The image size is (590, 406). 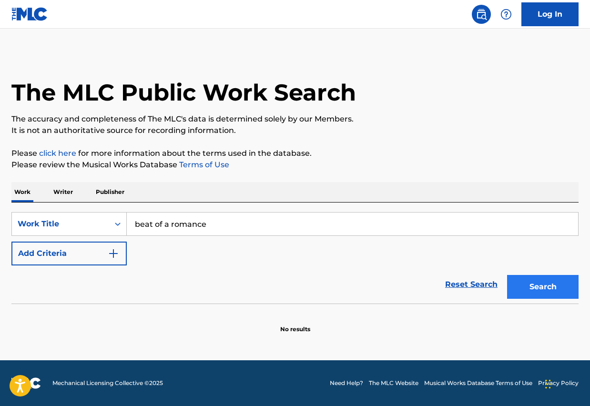 What do you see at coordinates (550, 14) in the screenshot?
I see `a: Log In` at bounding box center [550, 14].